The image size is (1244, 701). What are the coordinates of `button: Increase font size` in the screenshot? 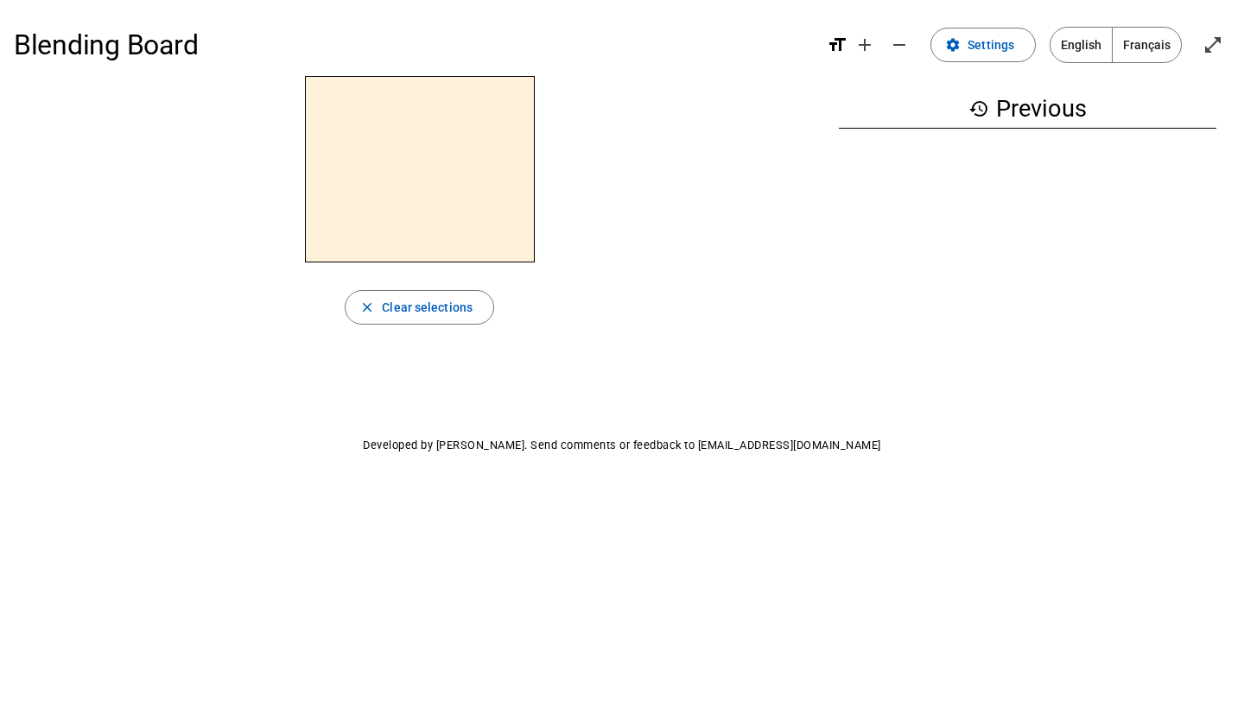 It's located at (865, 45).